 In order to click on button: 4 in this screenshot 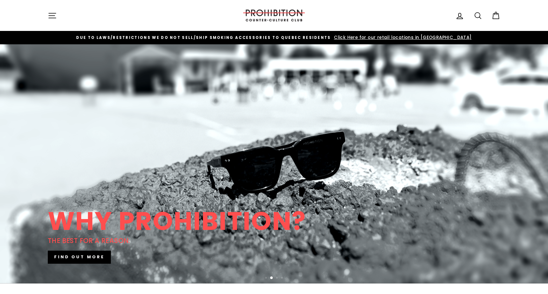, I will do `click(283, 278)`.